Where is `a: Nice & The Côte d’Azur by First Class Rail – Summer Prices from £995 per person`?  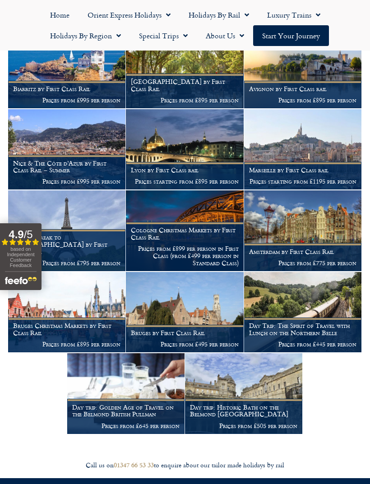 a: Nice & The Côte d’Azur by First Class Rail – Summer Prices from £995 per person is located at coordinates (67, 149).